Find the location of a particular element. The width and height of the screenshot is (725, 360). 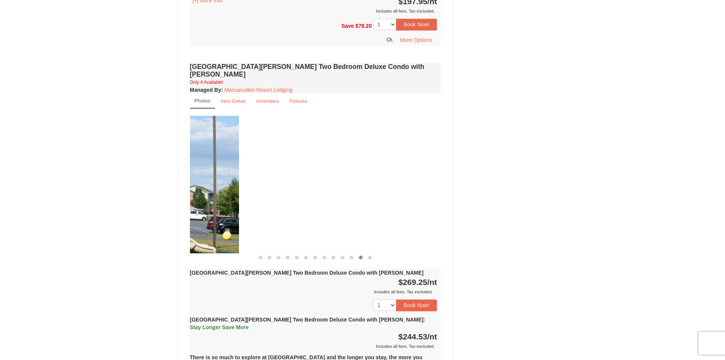

a: Massanutten Resort Lodging is located at coordinates (258, 90).